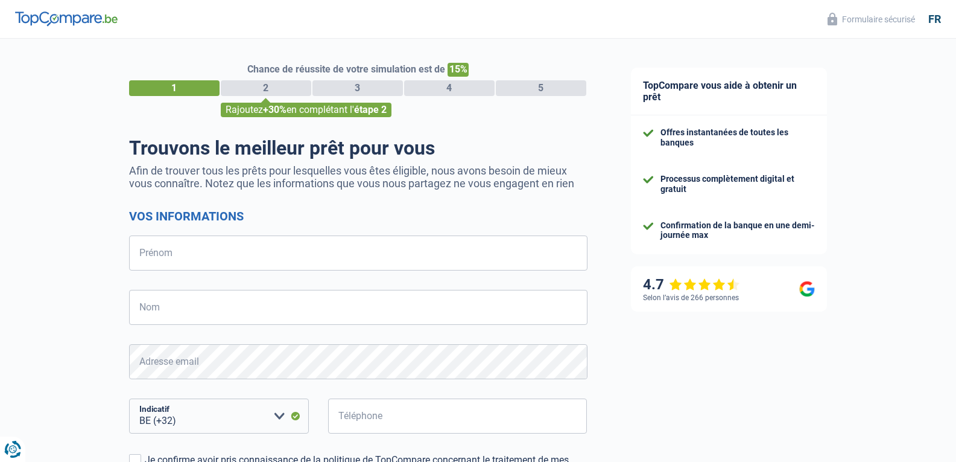 The height and width of the screenshot is (462, 956). What do you see at coordinates (358, 88) in the screenshot?
I see `div: 3` at bounding box center [358, 88].